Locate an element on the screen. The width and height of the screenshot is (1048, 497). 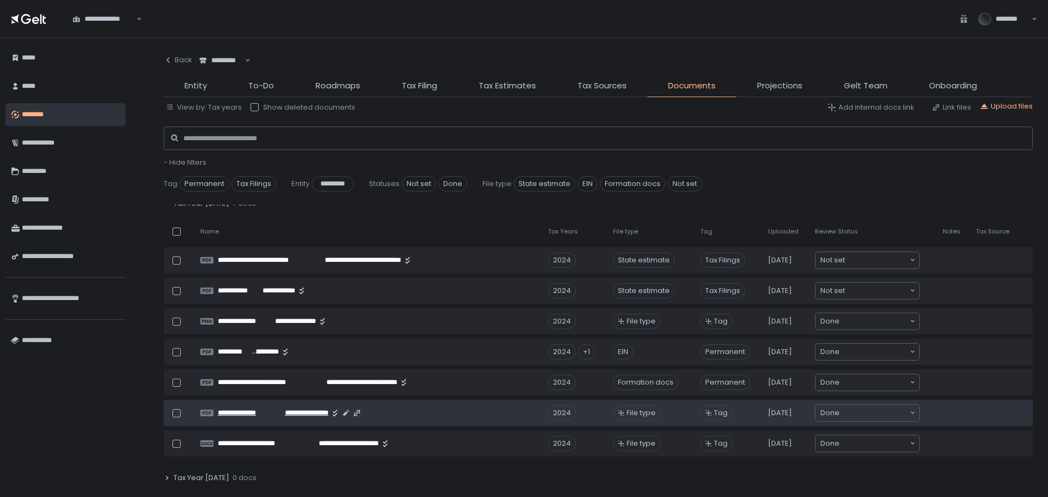
span: Statuses is located at coordinates (384, 184).